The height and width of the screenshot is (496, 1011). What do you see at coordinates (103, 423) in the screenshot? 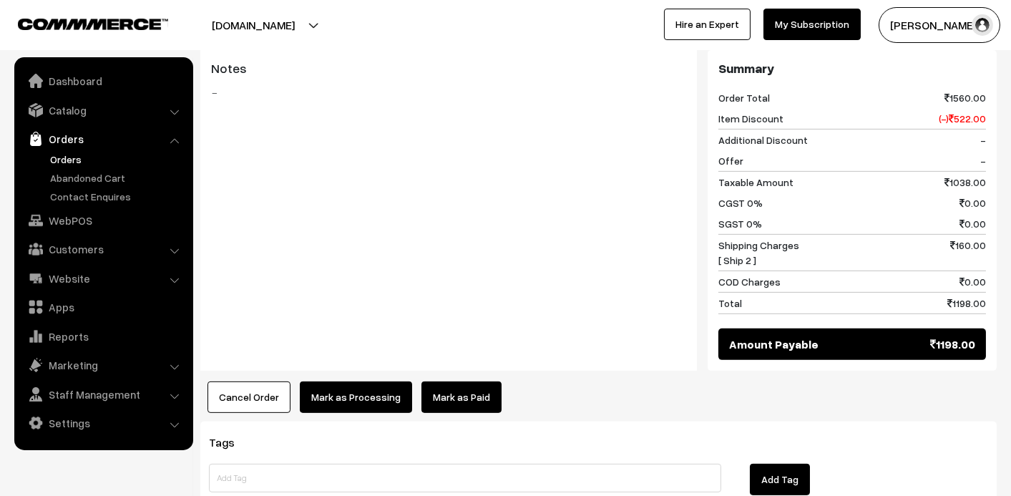
I see `a: Settings` at bounding box center [103, 423].